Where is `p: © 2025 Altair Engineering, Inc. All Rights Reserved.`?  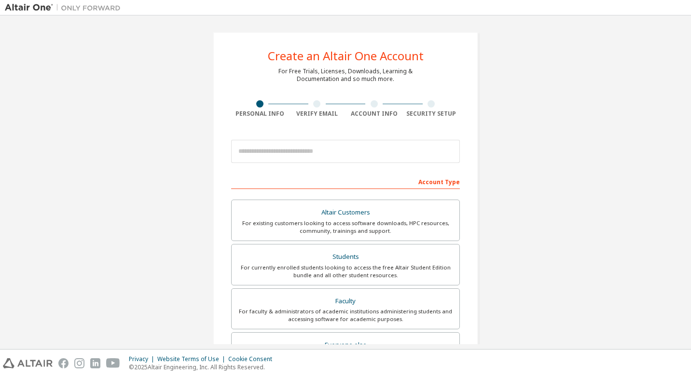 p: © 2025 Altair Engineering, Inc. All Rights Reserved. is located at coordinates (203, 367).